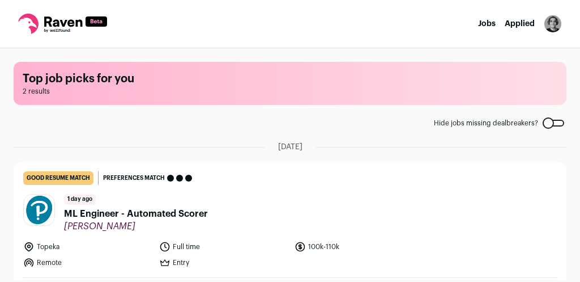 The width and height of the screenshot is (580, 282). I want to click on span: 1 day ago, so click(80, 199).